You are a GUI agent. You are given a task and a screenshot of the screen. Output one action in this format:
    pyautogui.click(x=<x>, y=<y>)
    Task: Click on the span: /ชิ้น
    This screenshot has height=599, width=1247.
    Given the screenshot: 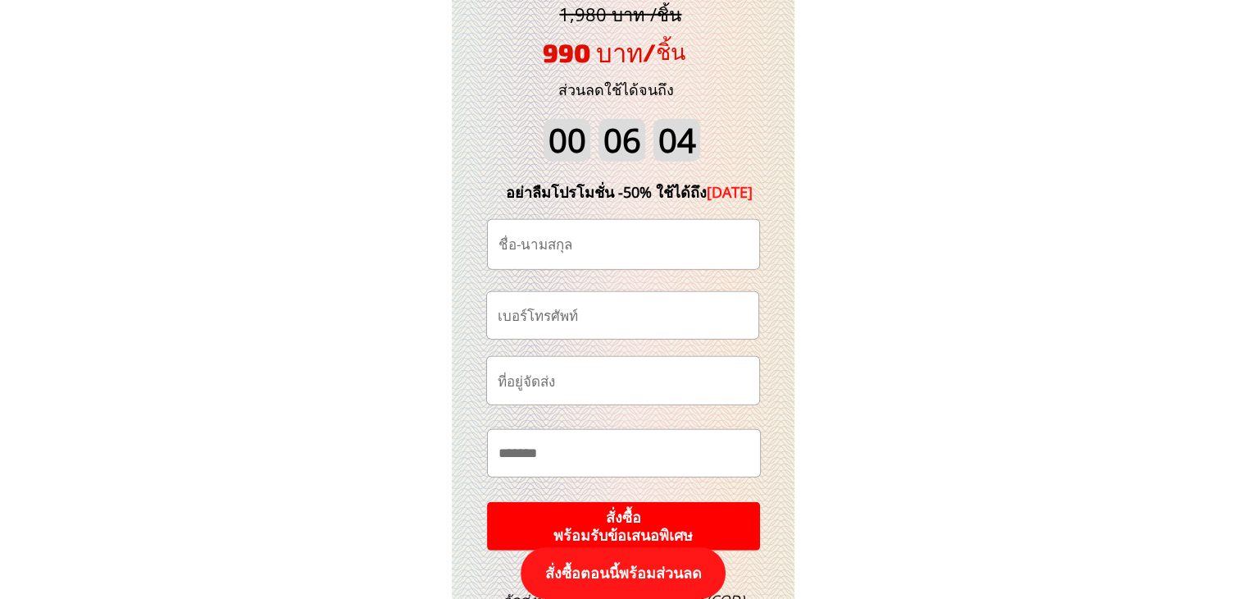 What is the action you would take?
    pyautogui.click(x=664, y=51)
    